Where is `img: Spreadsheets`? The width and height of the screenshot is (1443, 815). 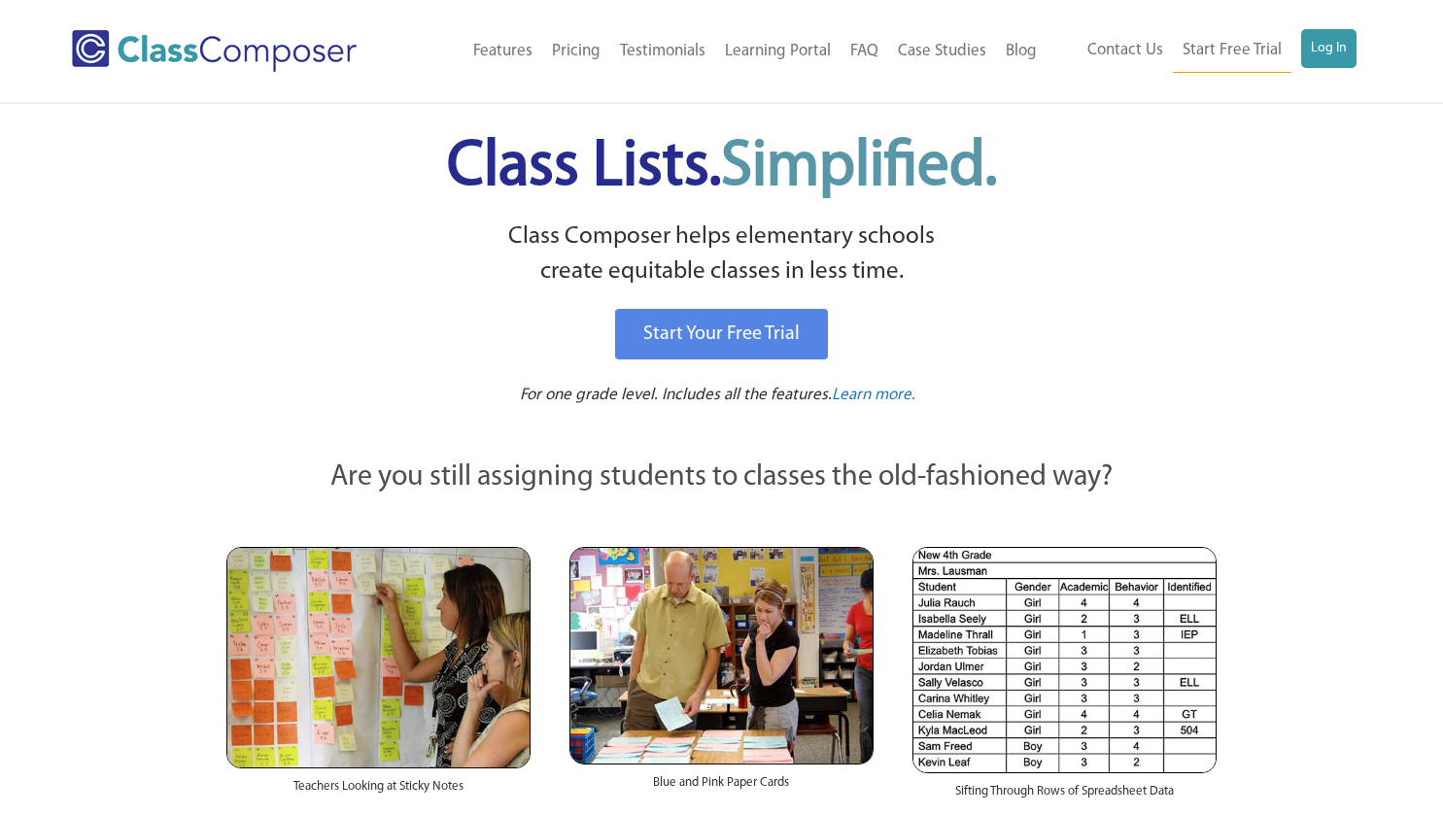 img: Spreadsheets is located at coordinates (1064, 660).